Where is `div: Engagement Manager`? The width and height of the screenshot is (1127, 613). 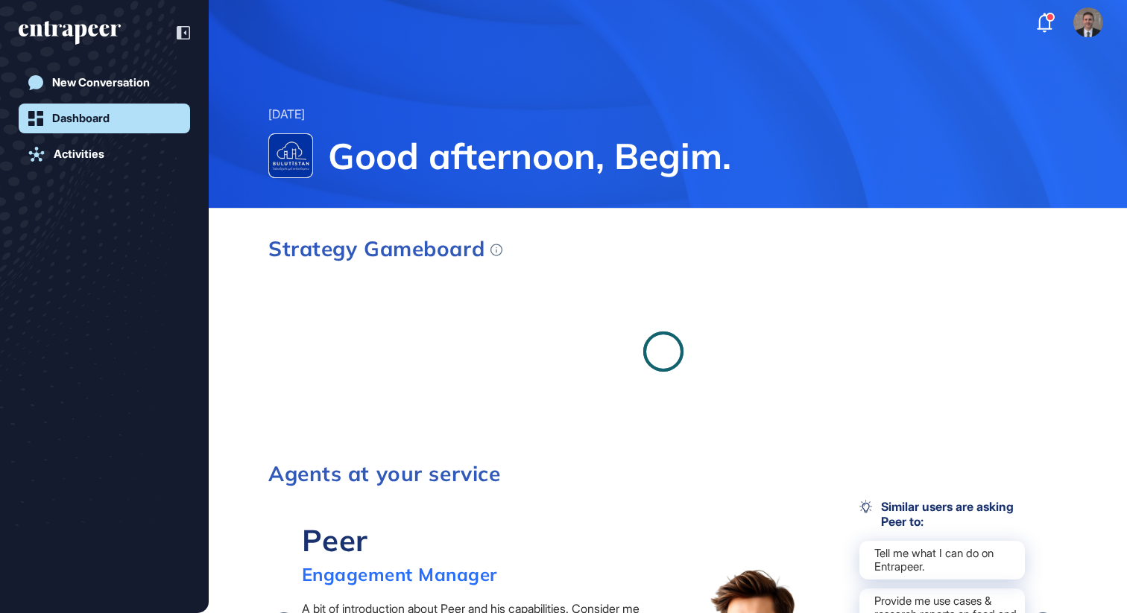
div: Engagement Manager is located at coordinates (399, 575).